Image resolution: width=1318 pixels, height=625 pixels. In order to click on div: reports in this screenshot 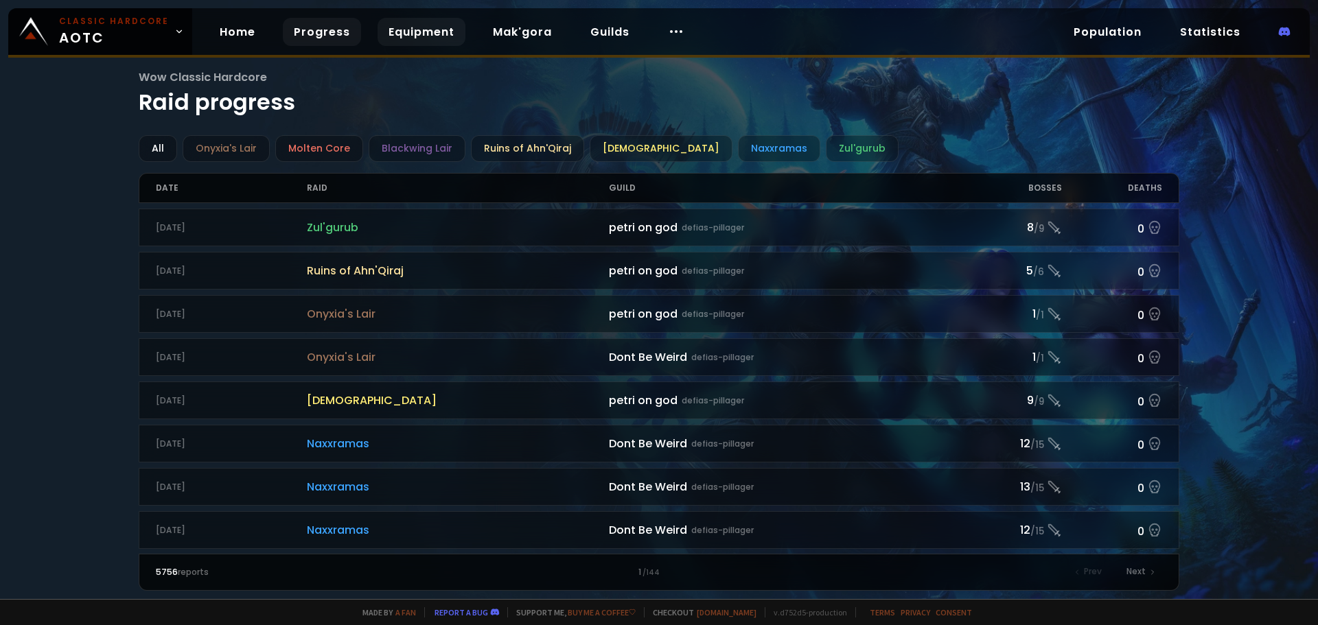, I will do `click(281, 572)`.